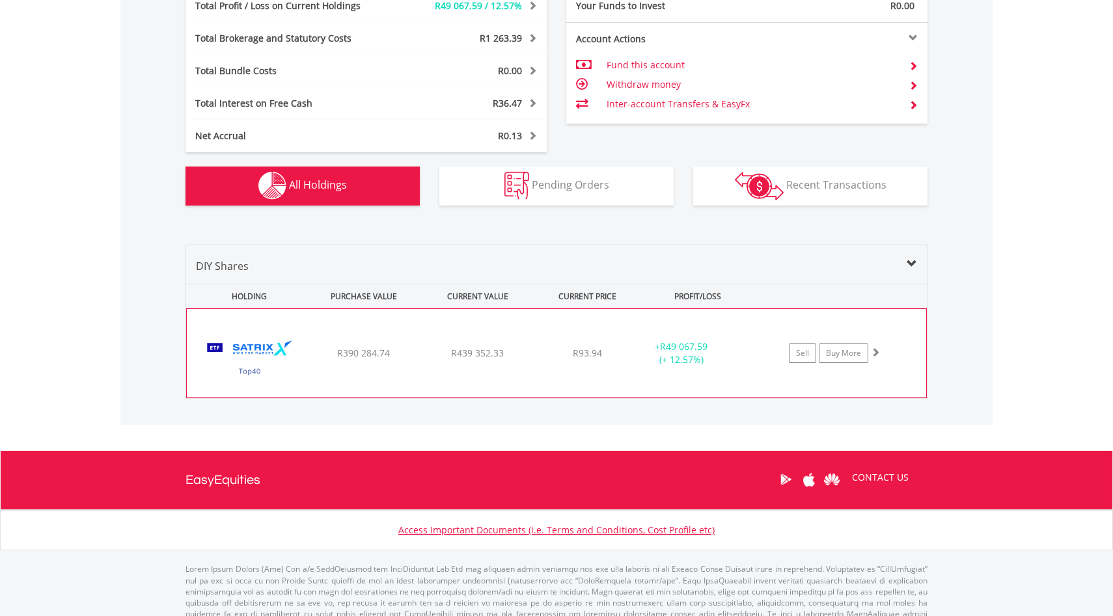  I want to click on span: Recent Transactions, so click(836, 185).